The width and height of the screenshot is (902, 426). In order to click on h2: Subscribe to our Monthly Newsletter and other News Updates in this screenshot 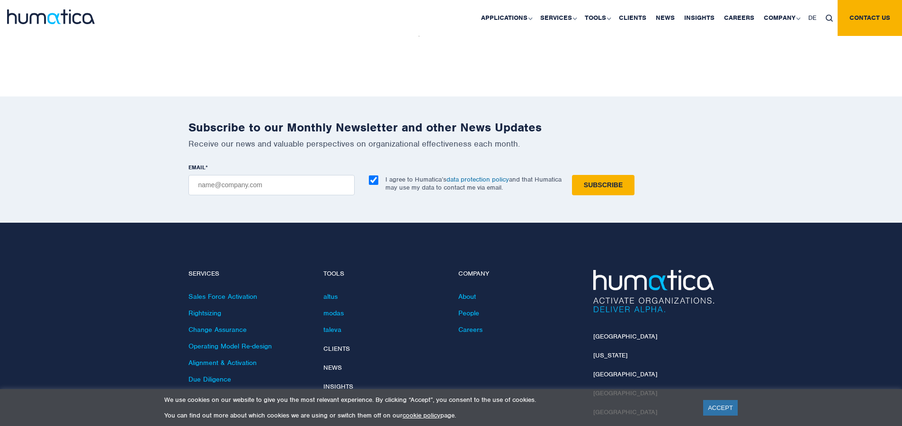, I will do `click(451, 127)`.